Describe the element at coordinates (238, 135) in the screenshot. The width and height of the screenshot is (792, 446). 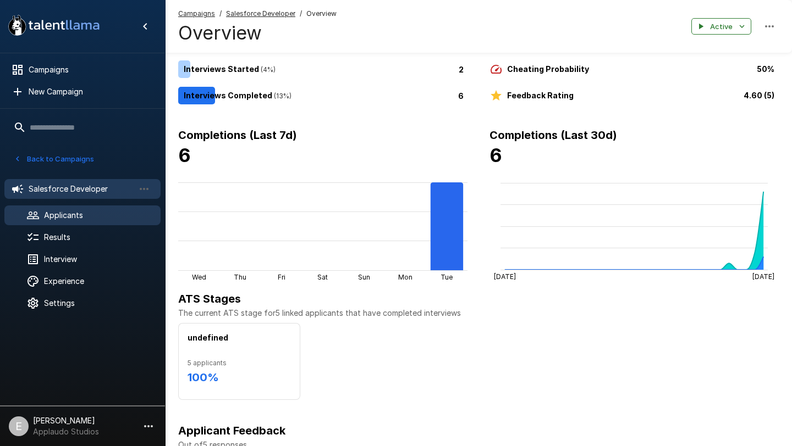
I see `b: Completions (Last 7d)` at that location.